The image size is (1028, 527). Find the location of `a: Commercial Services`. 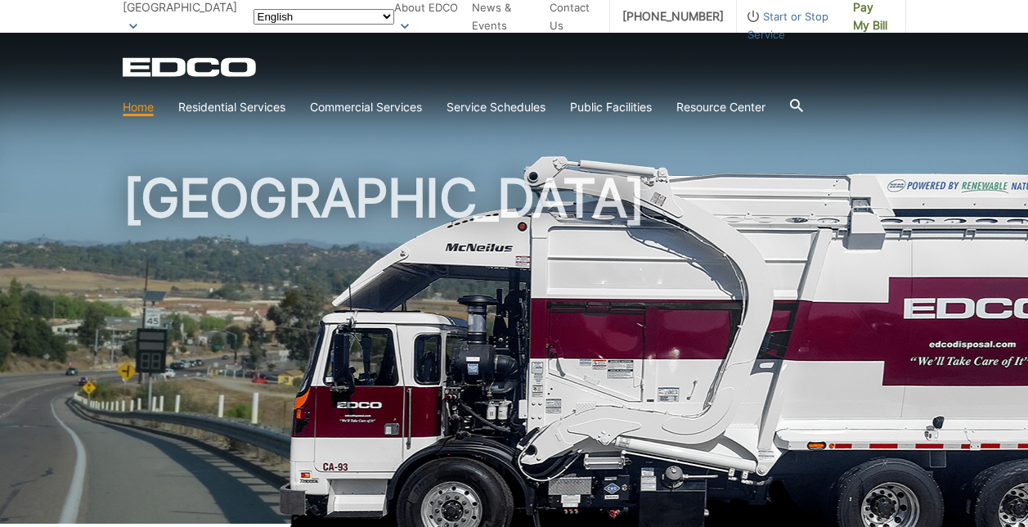

a: Commercial Services is located at coordinates (366, 107).